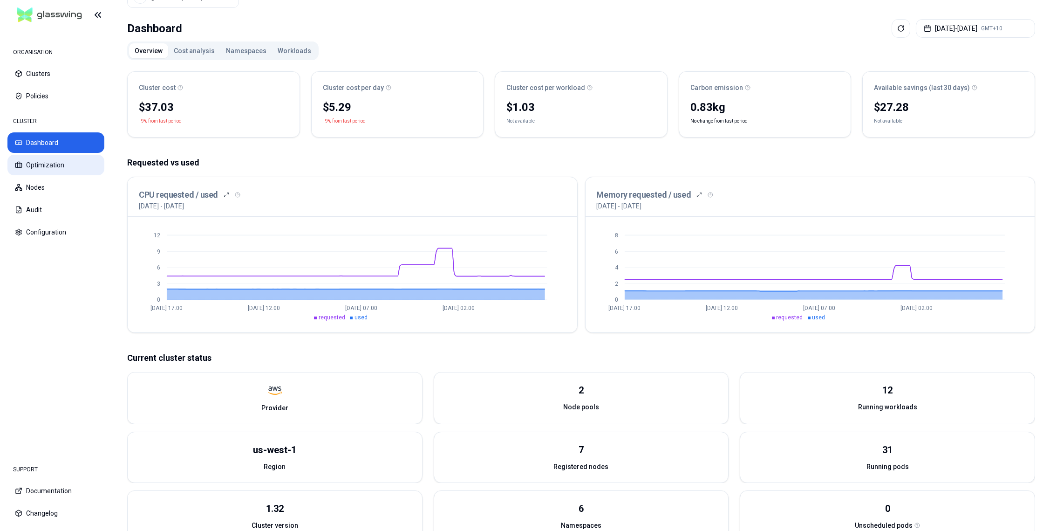 Image resolution: width=1050 pixels, height=531 pixels. Describe the element at coordinates (56, 96) in the screenshot. I see `button: Policies` at that location.